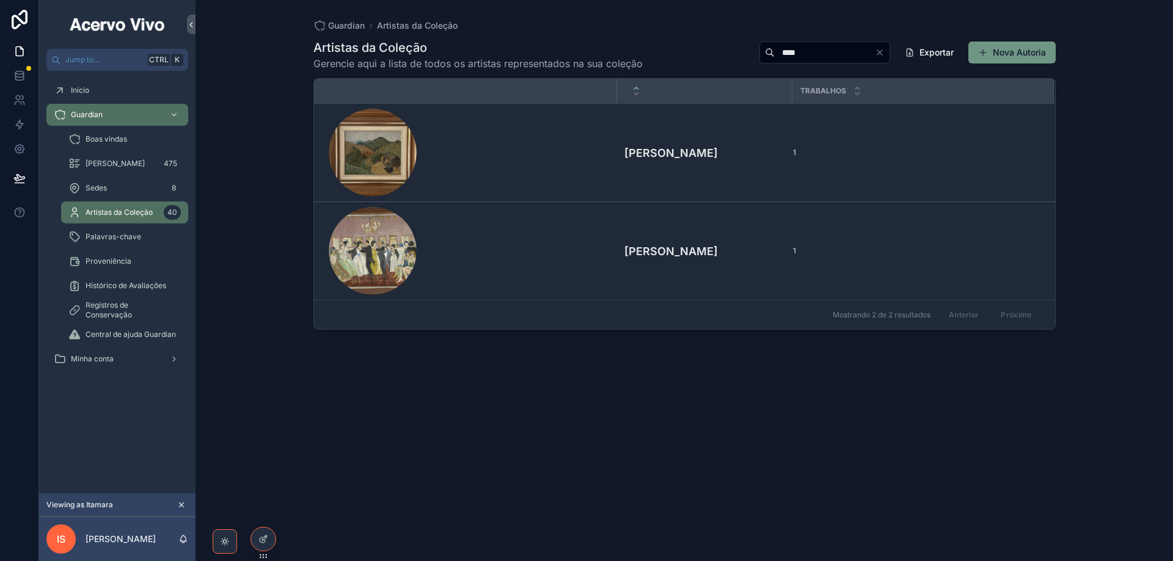 This screenshot has width=1173, height=561. Describe the element at coordinates (80, 90) in the screenshot. I see `span: Início` at that location.